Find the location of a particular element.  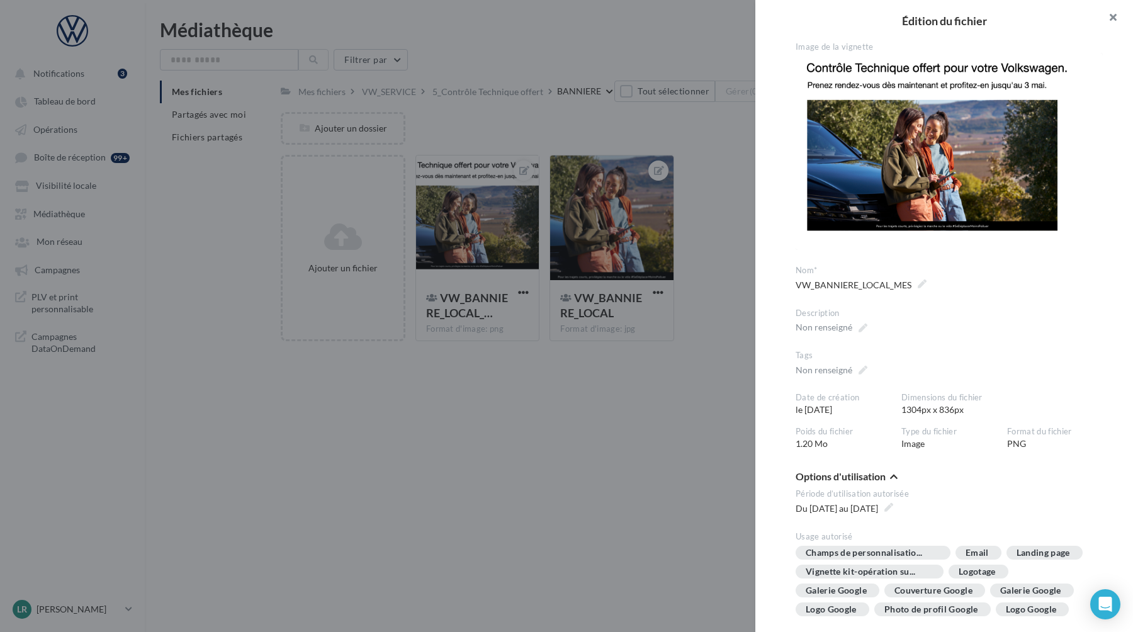

div: Dimensions du fichier is located at coordinates (1002, 398).